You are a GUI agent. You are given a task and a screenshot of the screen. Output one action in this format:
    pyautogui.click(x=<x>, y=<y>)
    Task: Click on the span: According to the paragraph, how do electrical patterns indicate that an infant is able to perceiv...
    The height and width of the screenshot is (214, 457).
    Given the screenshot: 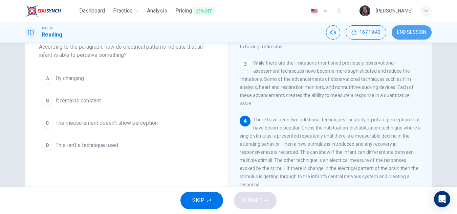 What is the action you would take?
    pyautogui.click(x=127, y=51)
    